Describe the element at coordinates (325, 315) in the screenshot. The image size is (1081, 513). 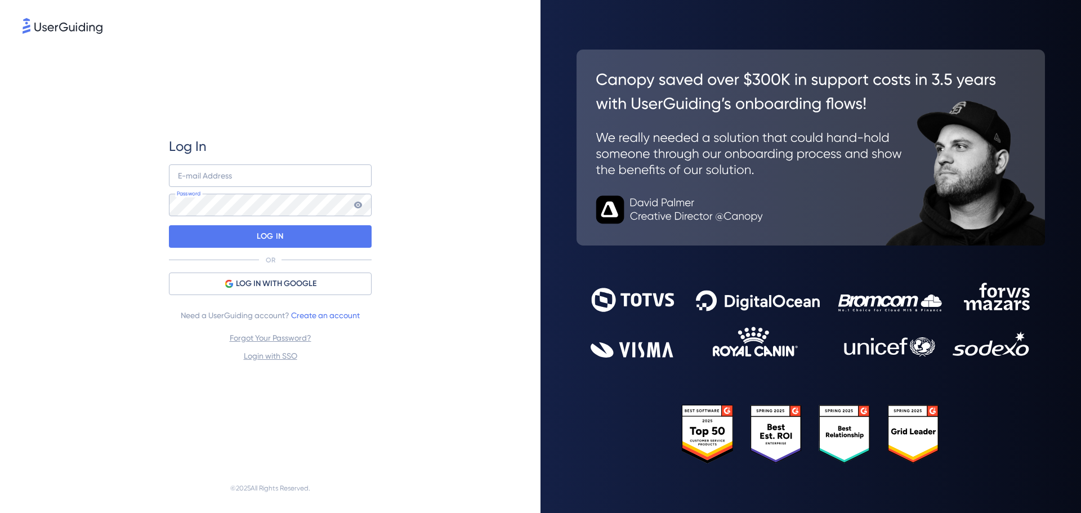
I see `a: Create an account` at that location.